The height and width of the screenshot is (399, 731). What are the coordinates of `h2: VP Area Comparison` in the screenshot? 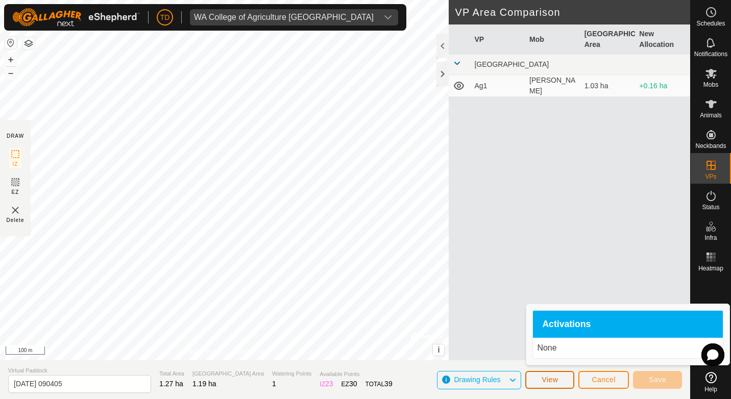 It's located at (573, 12).